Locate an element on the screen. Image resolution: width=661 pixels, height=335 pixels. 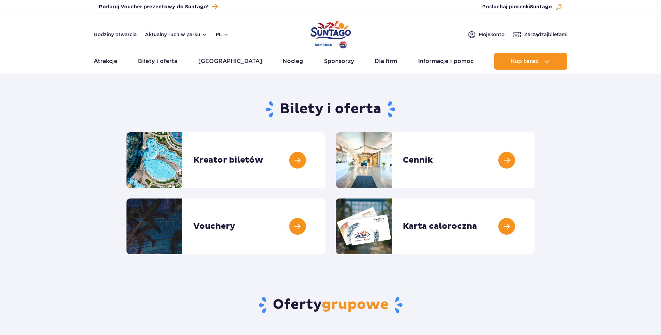
button: Kup teraz is located at coordinates (531, 61).